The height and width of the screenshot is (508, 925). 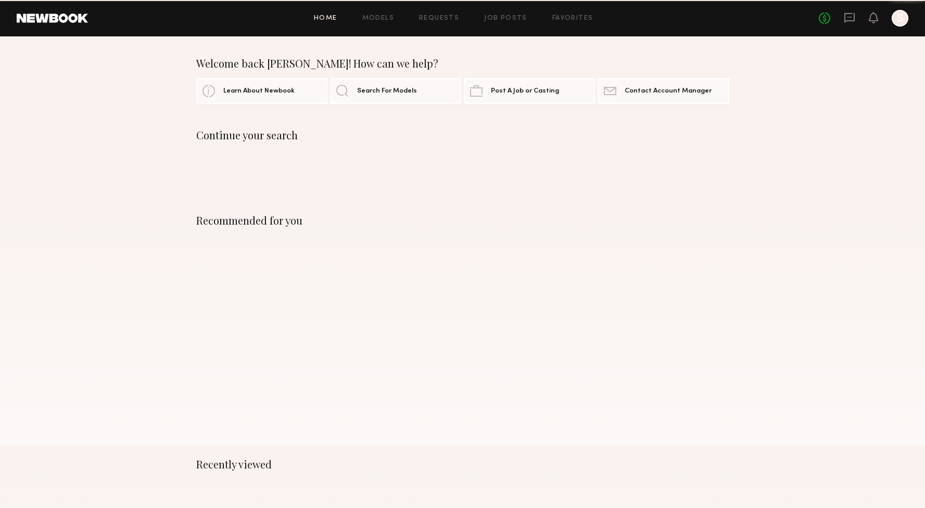 What do you see at coordinates (395, 91) in the screenshot?
I see `a: Search For Models` at bounding box center [395, 91].